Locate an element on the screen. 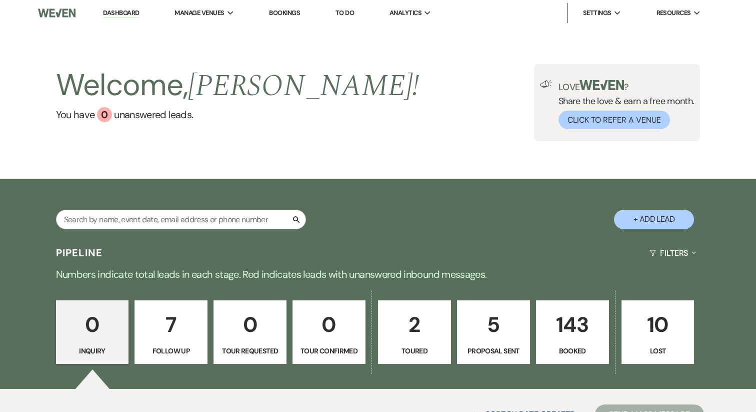  span: Manage Venues is located at coordinates (199, 13).